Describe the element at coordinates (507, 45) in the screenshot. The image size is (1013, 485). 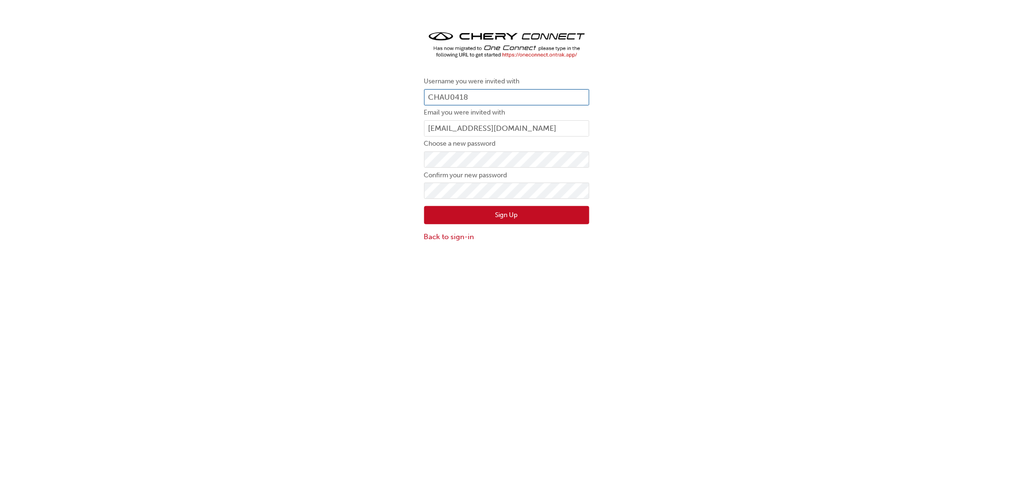
I see `img: cheryconnect` at that location.